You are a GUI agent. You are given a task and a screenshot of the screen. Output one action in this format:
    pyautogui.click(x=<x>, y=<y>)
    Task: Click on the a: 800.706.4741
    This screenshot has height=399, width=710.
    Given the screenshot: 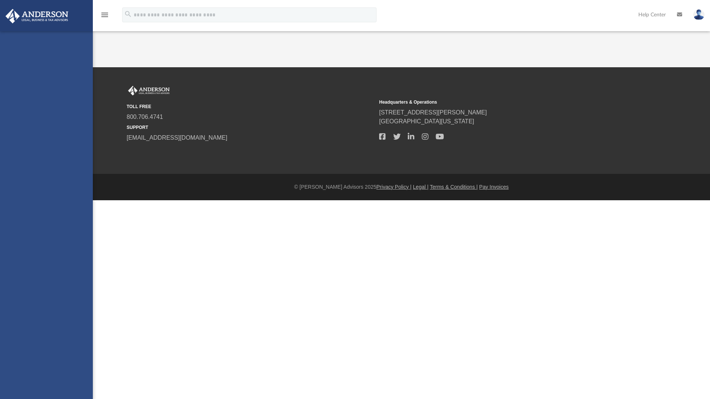 What is the action you would take?
    pyautogui.click(x=145, y=117)
    